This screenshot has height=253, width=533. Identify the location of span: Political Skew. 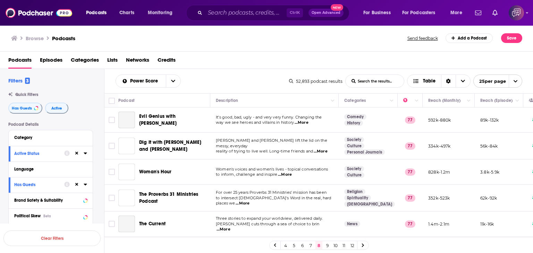
(27, 216).